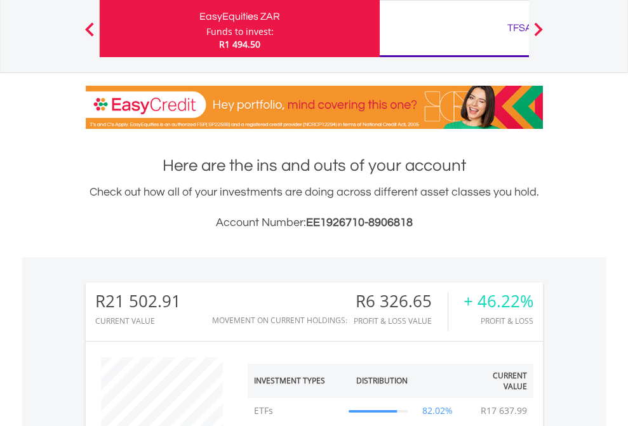  What do you see at coordinates (499, 321) in the screenshot?
I see `div: Profit & Loss` at bounding box center [499, 321].